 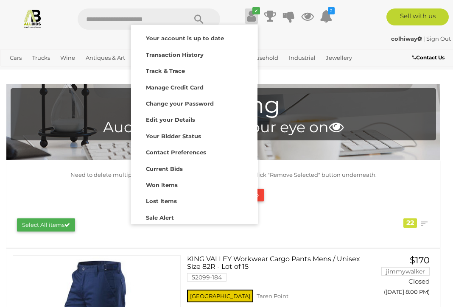 I want to click on strong: Contact Preferences, so click(x=176, y=152).